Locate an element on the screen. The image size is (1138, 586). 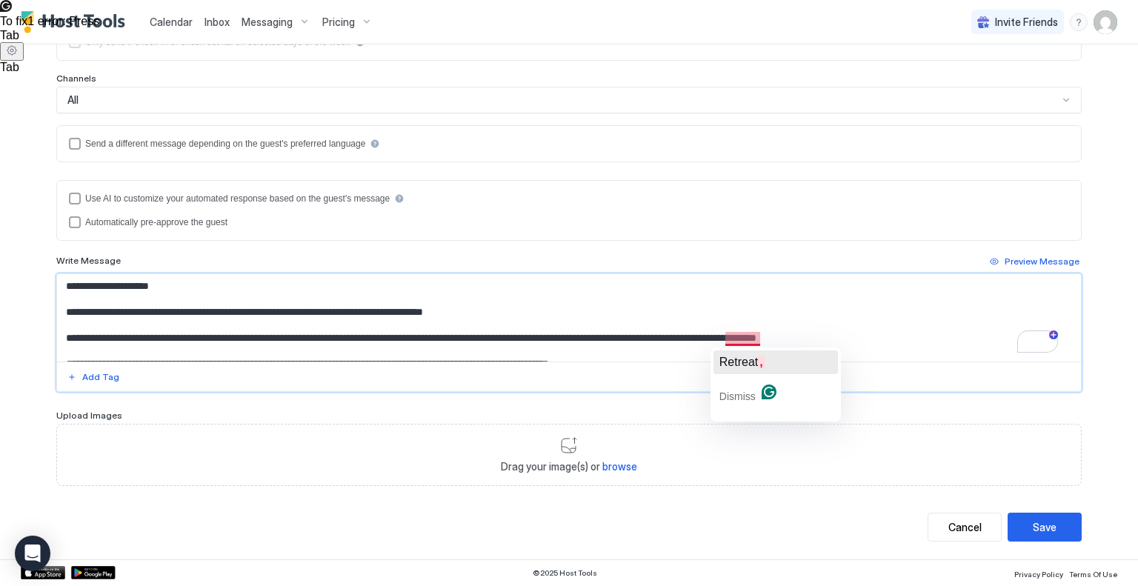
div: Add Tag is located at coordinates (101, 377).